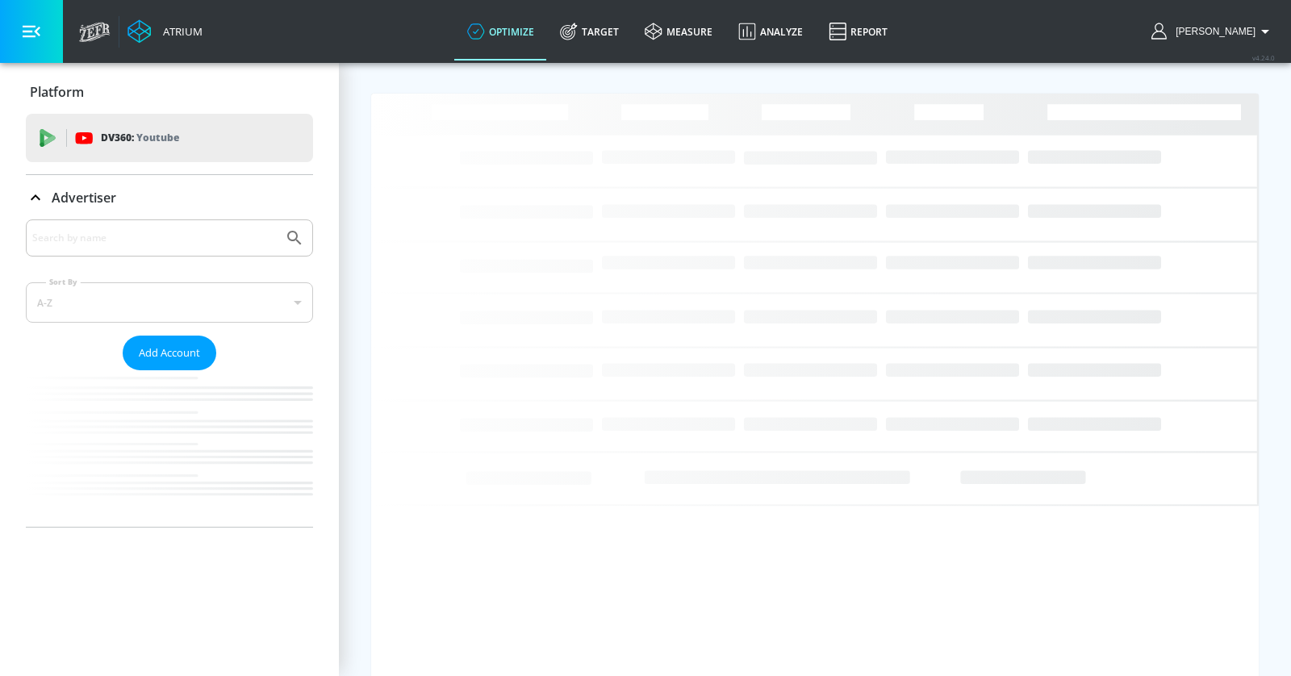  Describe the element at coordinates (57, 92) in the screenshot. I see `p: Platform` at that location.